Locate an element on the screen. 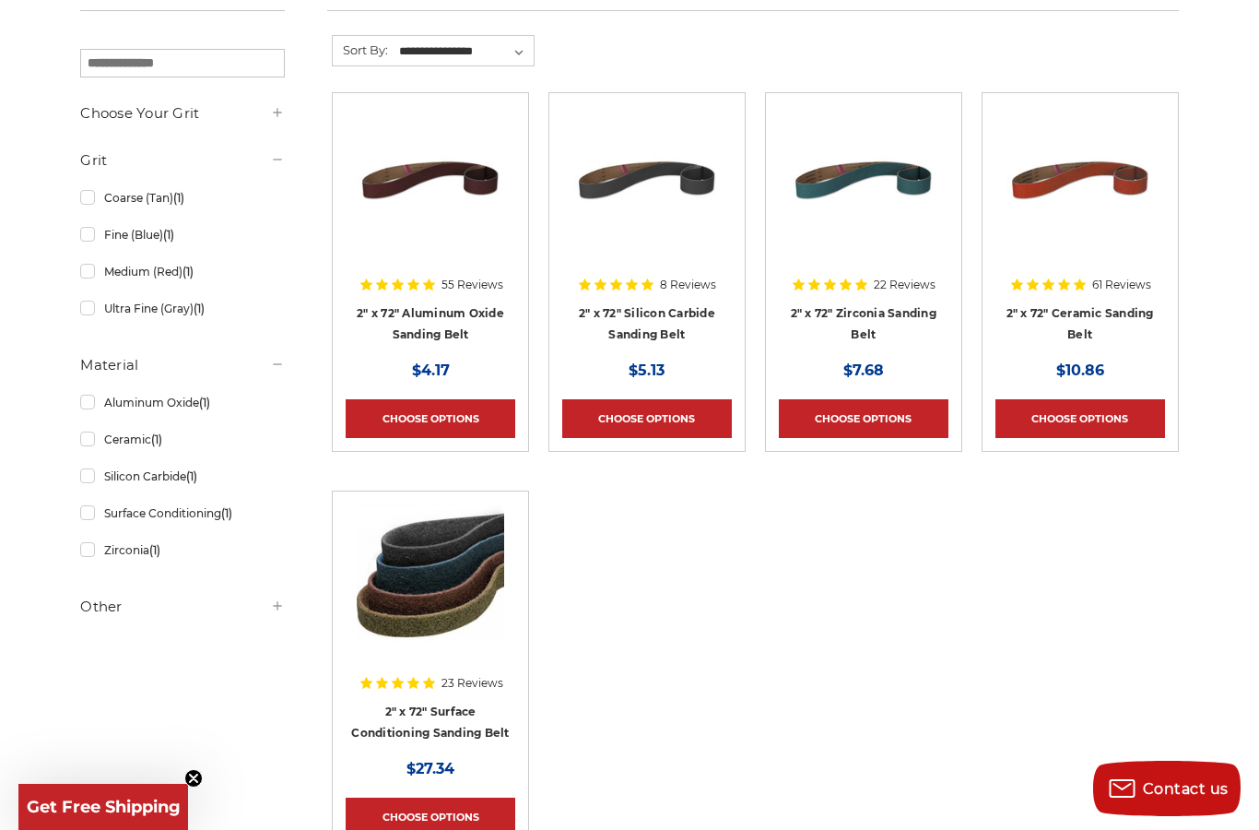 The image size is (1259, 830). a: Silicon Carbide is located at coordinates (182, 476).